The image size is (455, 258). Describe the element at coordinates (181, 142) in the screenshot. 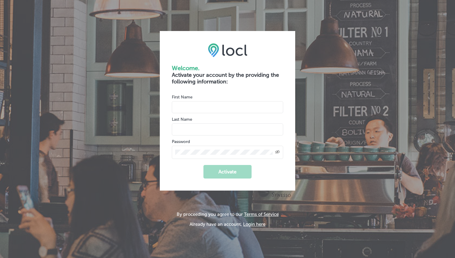

I see `label: Password` at that location.